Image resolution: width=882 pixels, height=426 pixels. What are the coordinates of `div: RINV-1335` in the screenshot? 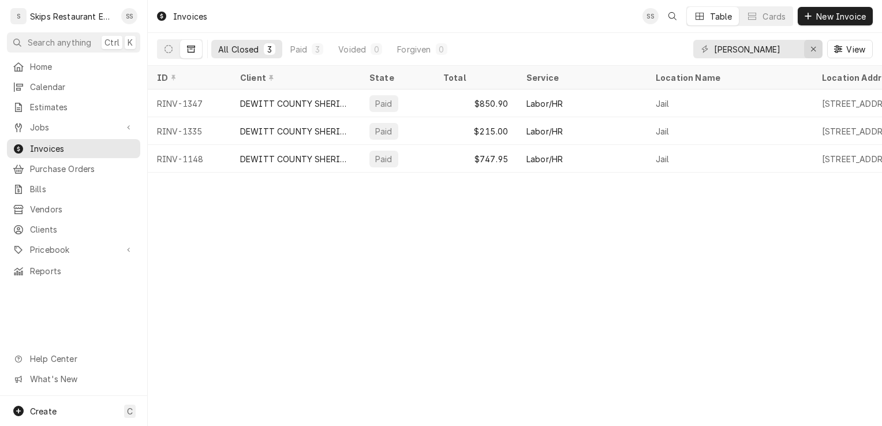 It's located at (189, 131).